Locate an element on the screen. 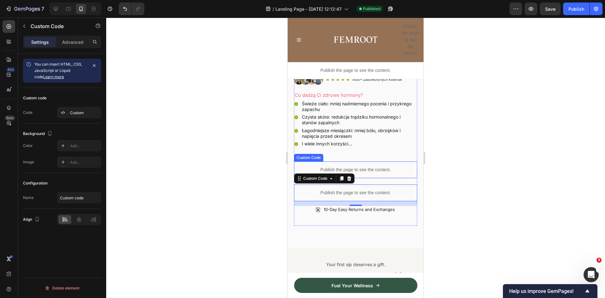 The height and width of the screenshot is (298, 605). div: Align is located at coordinates (32, 219).